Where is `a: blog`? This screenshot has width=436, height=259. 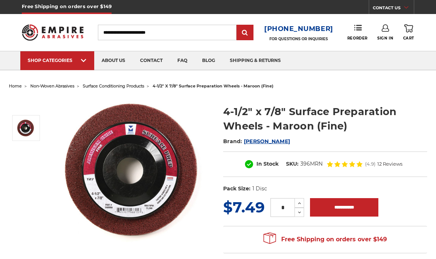
a: blog is located at coordinates (208, 61).